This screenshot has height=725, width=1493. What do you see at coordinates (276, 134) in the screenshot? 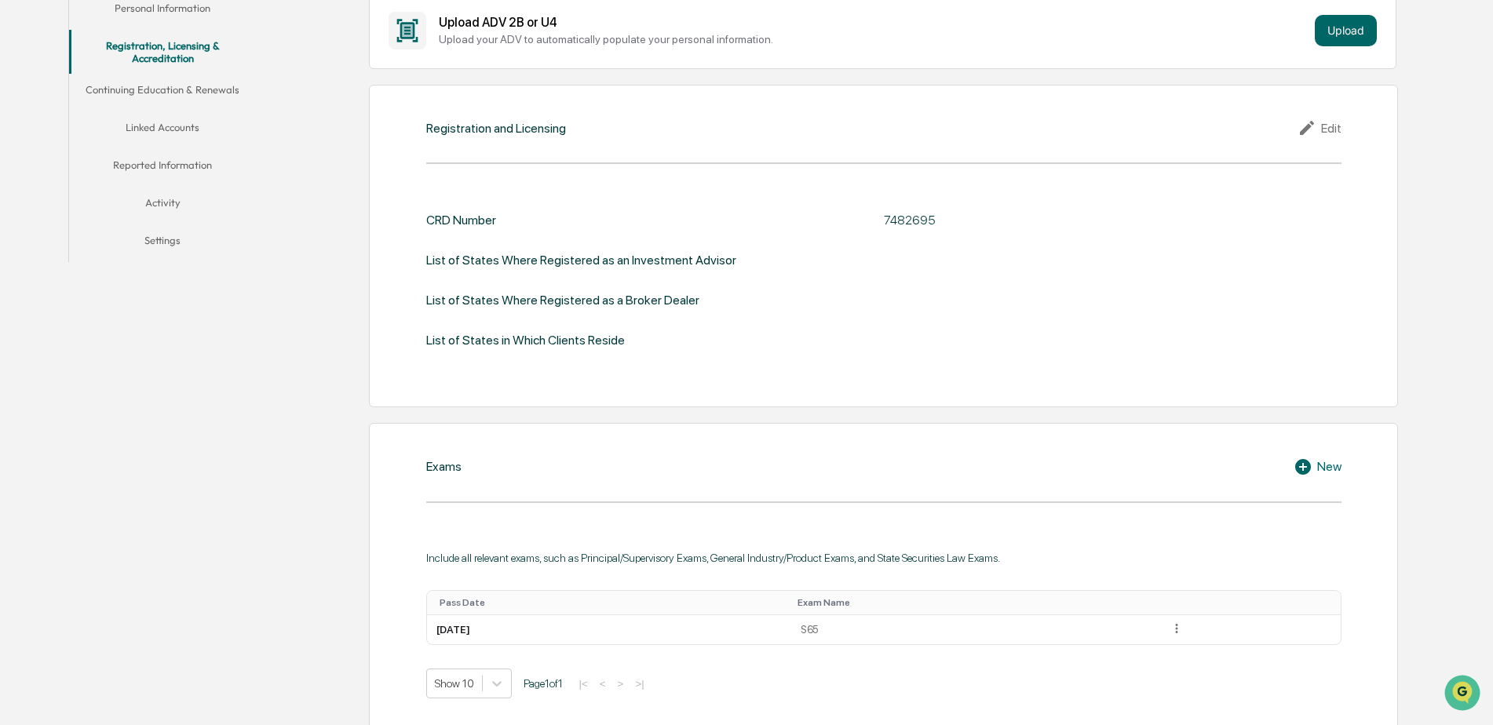
I see `button: Start new chat` at bounding box center [276, 134].